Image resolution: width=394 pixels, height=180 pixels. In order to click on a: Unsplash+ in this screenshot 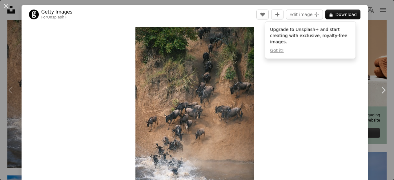, I will do `click(57, 17)`.